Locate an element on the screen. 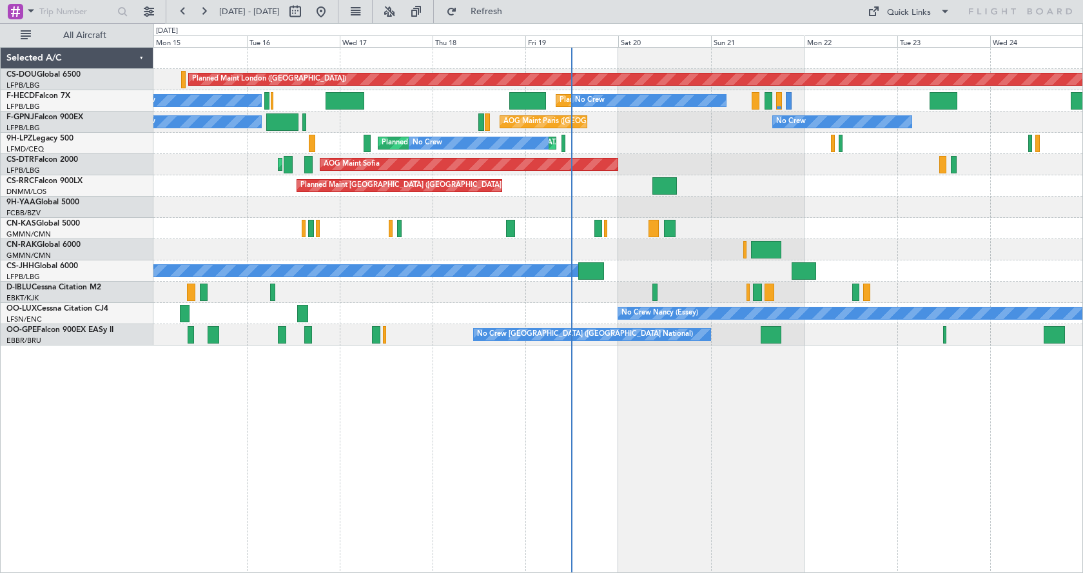 This screenshot has height=573, width=1083. span: OO-LUX is located at coordinates (21, 309).